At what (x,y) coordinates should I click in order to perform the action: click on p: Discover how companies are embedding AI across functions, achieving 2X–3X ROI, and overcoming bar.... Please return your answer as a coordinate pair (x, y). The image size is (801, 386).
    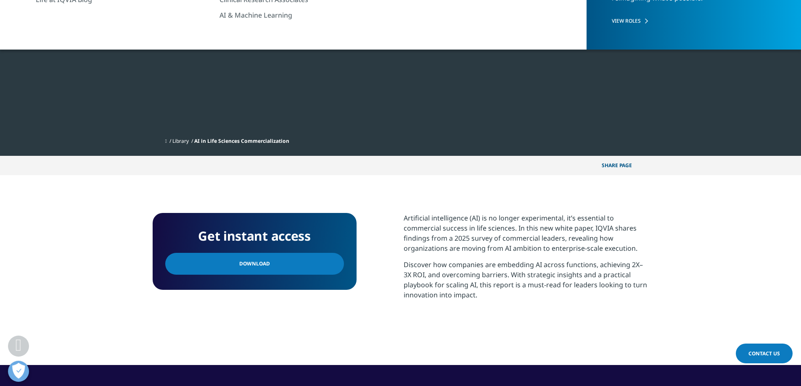
    Looking at the image, I should click on (526, 283).